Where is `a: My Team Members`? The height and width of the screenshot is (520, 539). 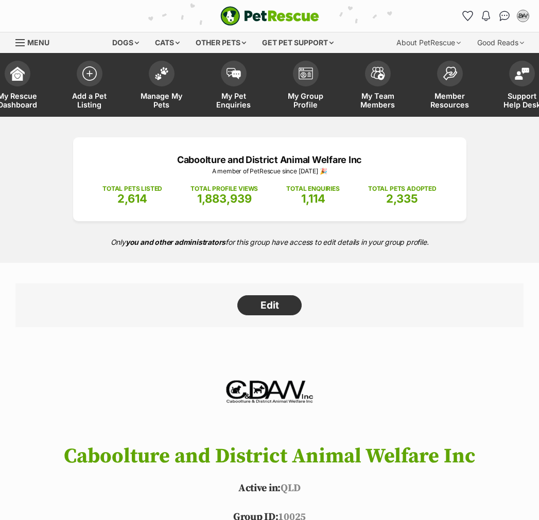
a: My Team Members is located at coordinates (378, 86).